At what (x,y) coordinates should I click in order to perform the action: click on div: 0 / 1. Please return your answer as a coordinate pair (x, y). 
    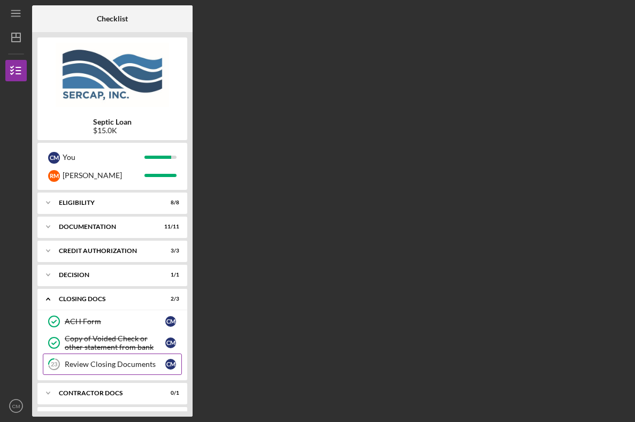
    Looking at the image, I should click on (170, 393).